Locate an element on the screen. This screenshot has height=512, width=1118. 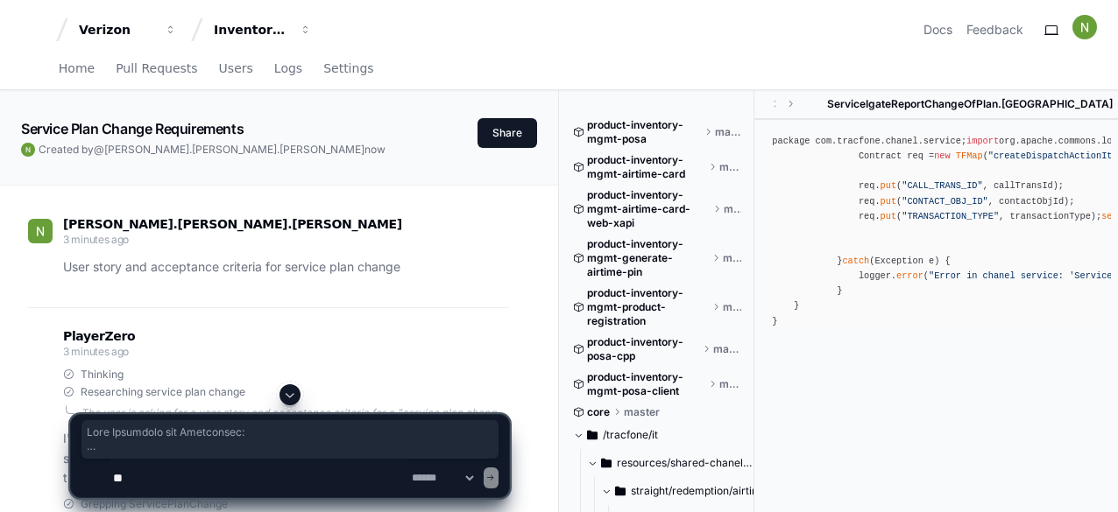
span: Logs is located at coordinates (288, 68).